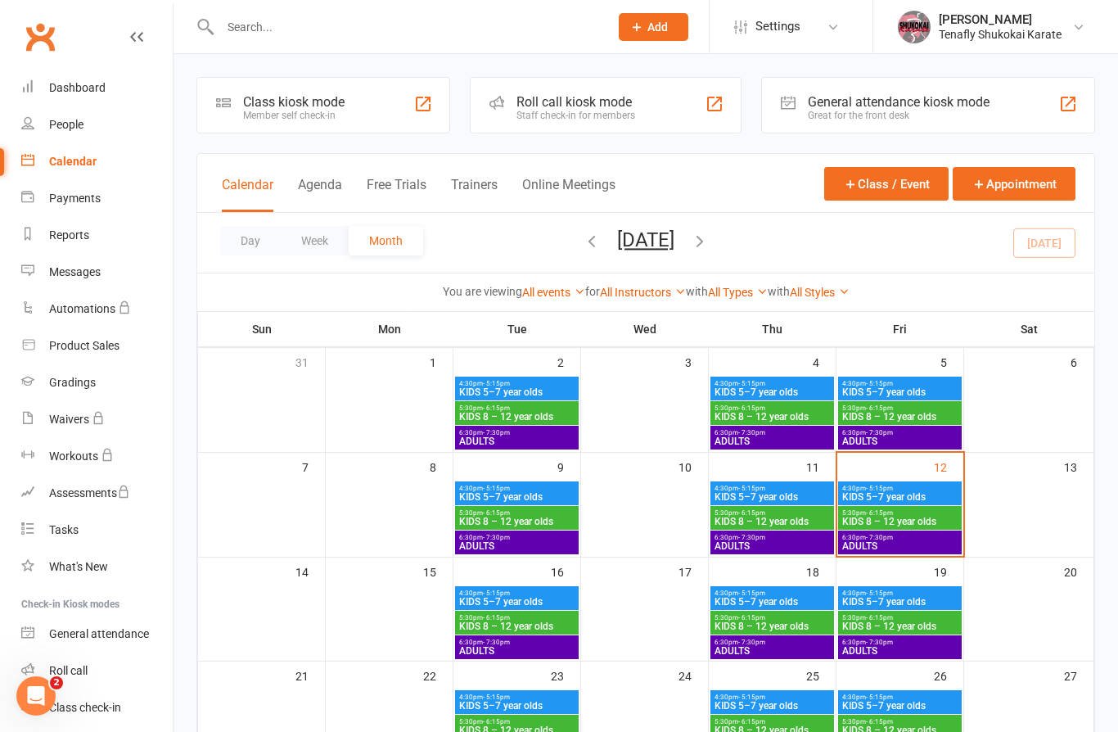  Describe the element at coordinates (97, 529) in the screenshot. I see `a: Tasks` at that location.